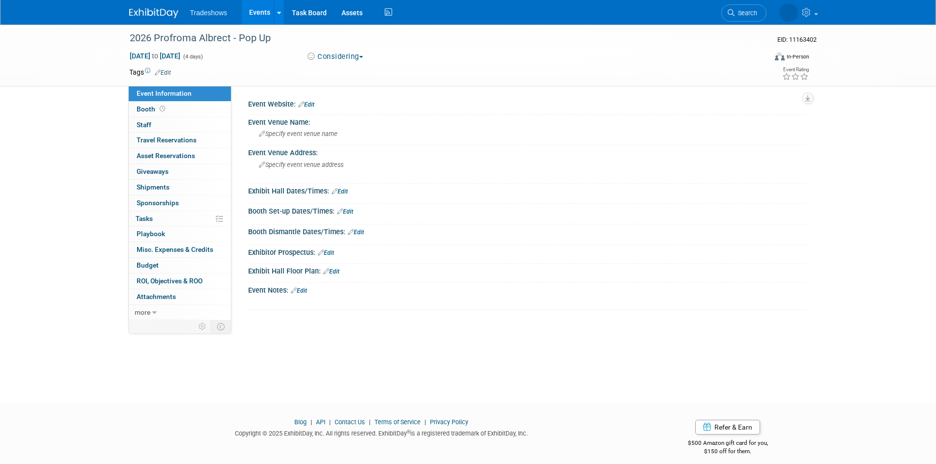  I want to click on div: Event Venue Address:, so click(528, 151).